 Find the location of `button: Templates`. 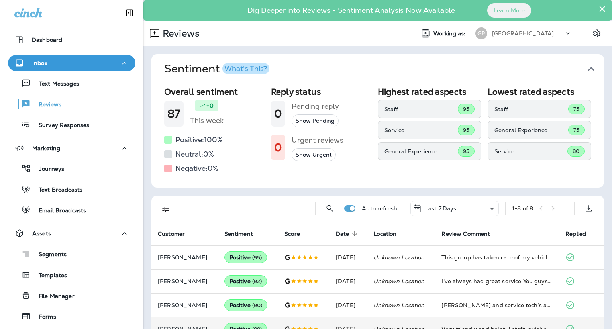

button: Templates is located at coordinates (72, 275).